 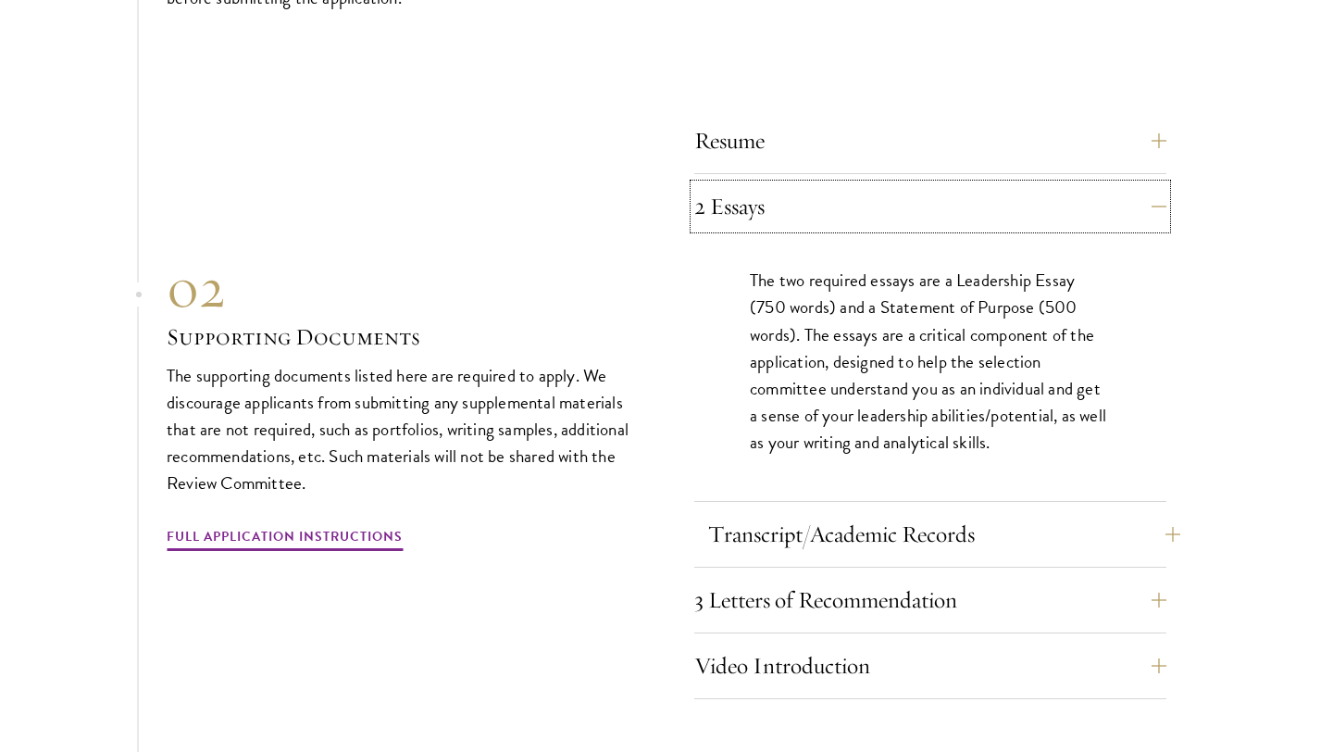 What do you see at coordinates (931, 360) in the screenshot?
I see `p: The two required essays are a Leadership Essay (750 words) and a Statement of Purpose (500 words)...` at bounding box center [931, 360].